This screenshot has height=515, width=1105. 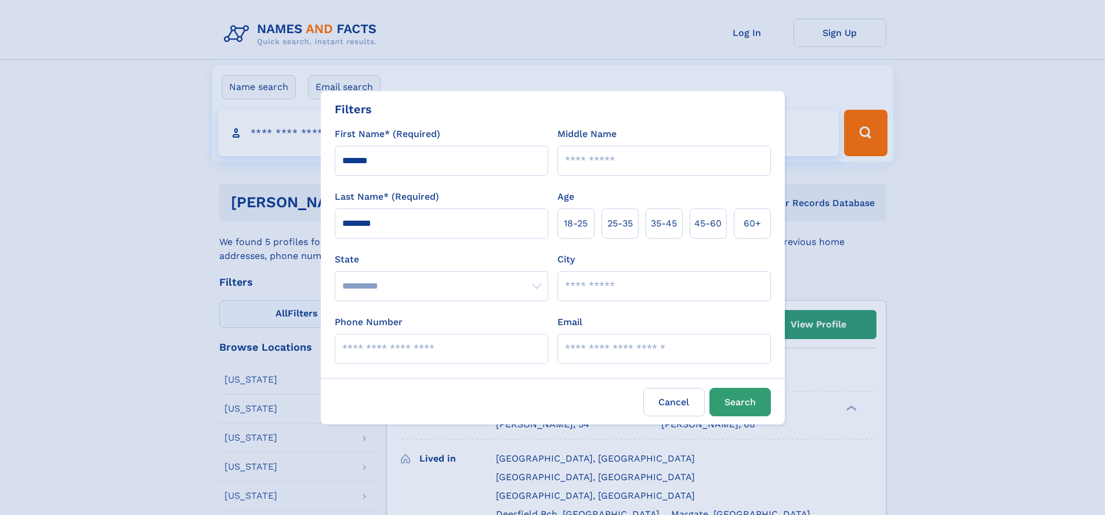 What do you see at coordinates (570, 322) in the screenshot?
I see `label: Email` at bounding box center [570, 322].